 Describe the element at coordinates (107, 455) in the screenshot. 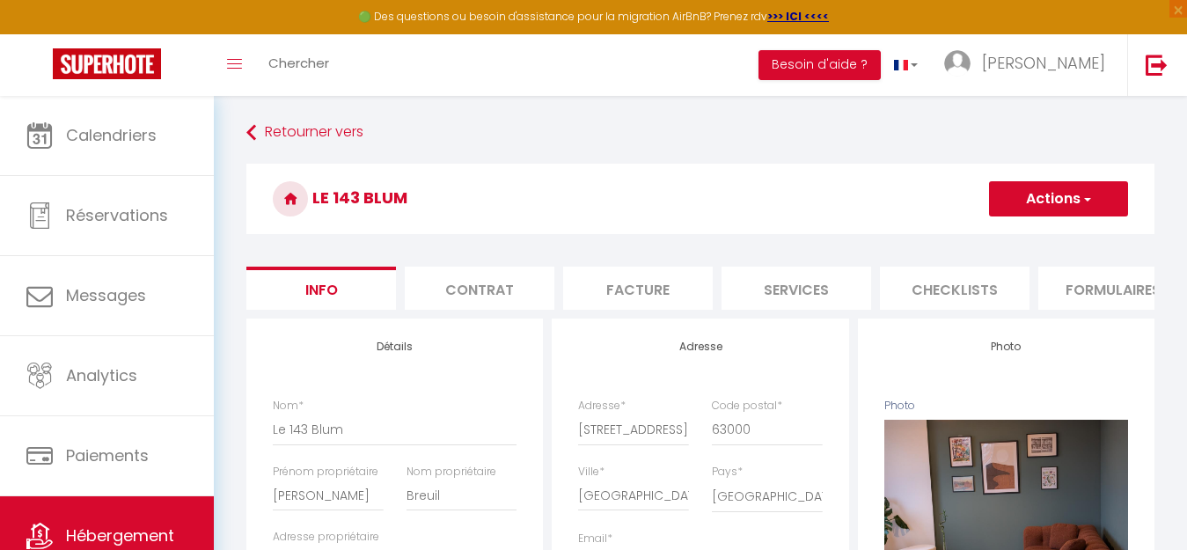

I see `span: Paiements` at that location.